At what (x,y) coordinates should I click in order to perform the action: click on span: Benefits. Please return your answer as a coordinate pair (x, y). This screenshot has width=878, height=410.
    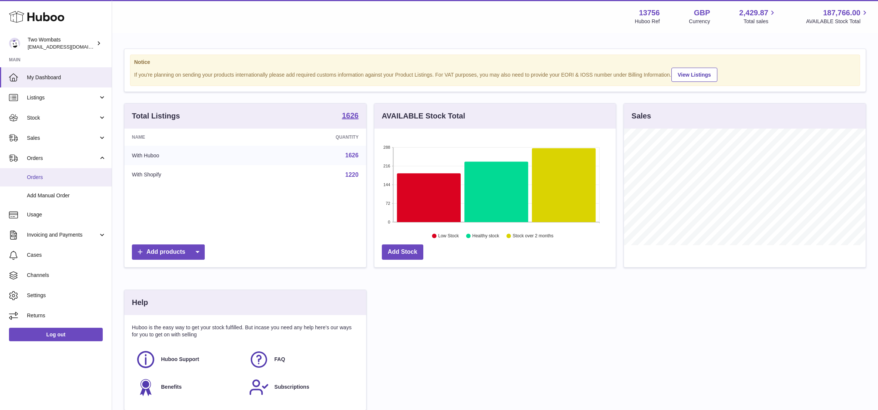
    Looking at the image, I should click on (171, 387).